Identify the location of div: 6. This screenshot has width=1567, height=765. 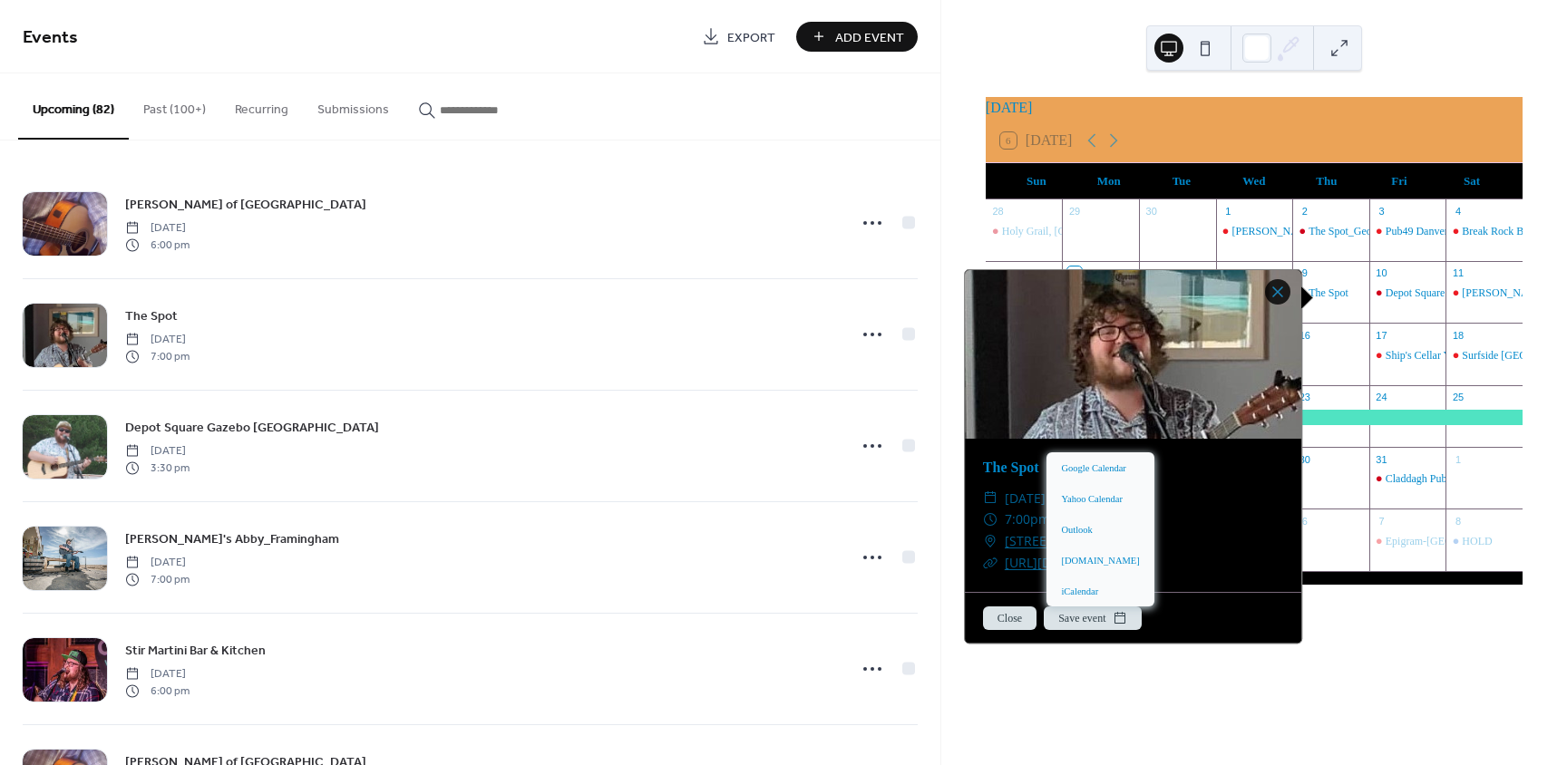
(1074, 273).